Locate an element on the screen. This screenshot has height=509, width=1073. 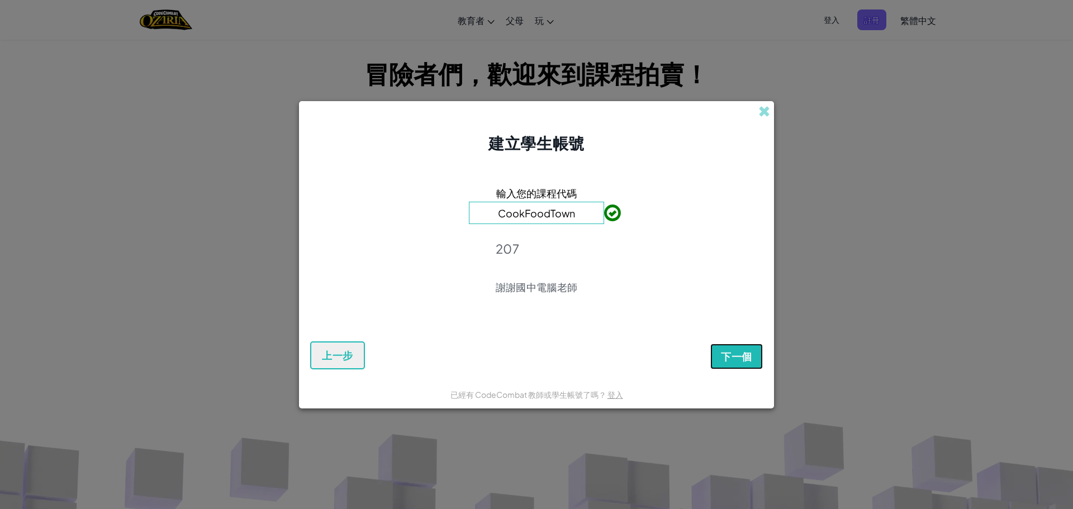
button: 上一步 is located at coordinates (338, 355).